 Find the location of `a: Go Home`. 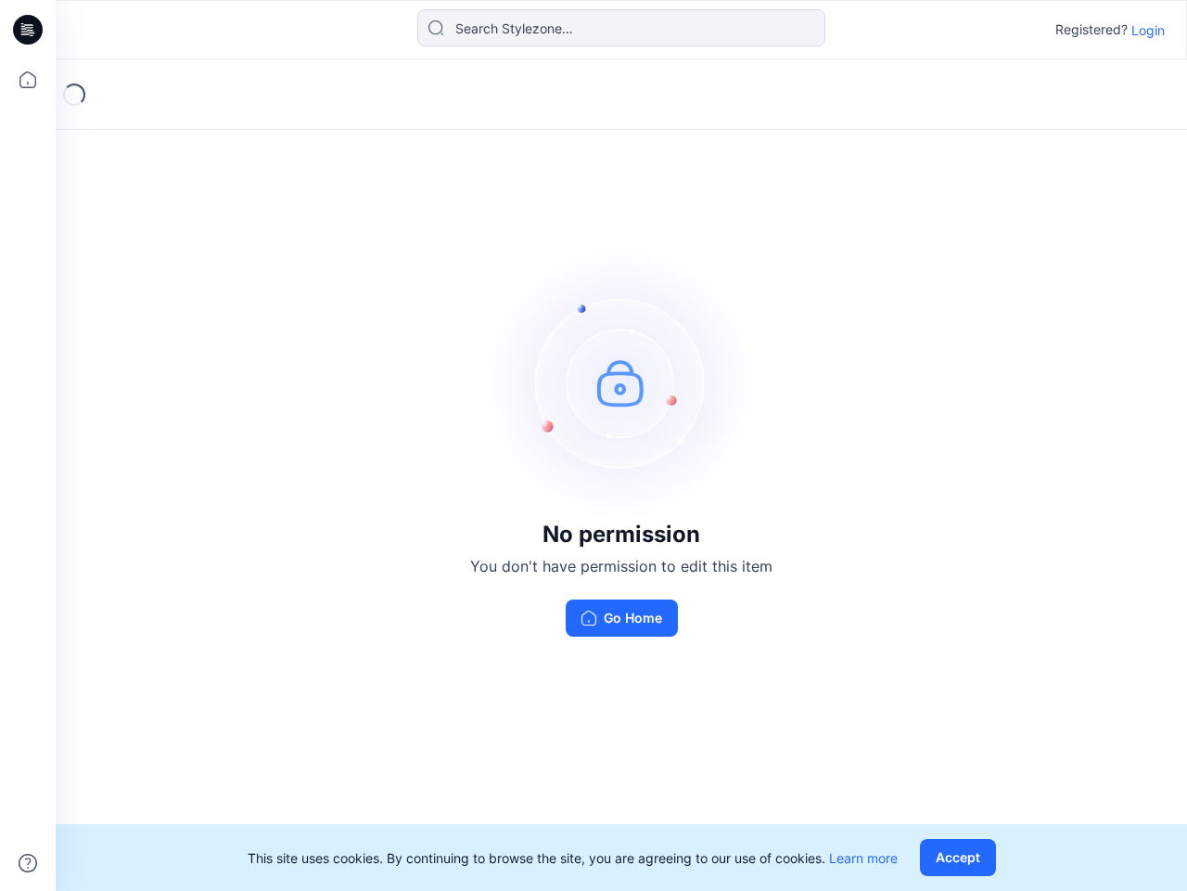

a: Go Home is located at coordinates (622, 618).